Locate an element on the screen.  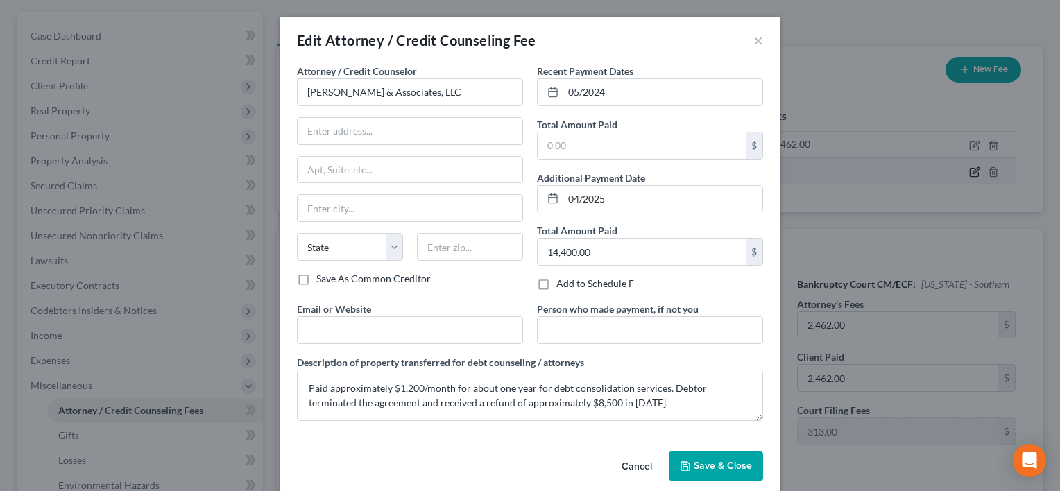
button: Save & Close is located at coordinates (716, 466).